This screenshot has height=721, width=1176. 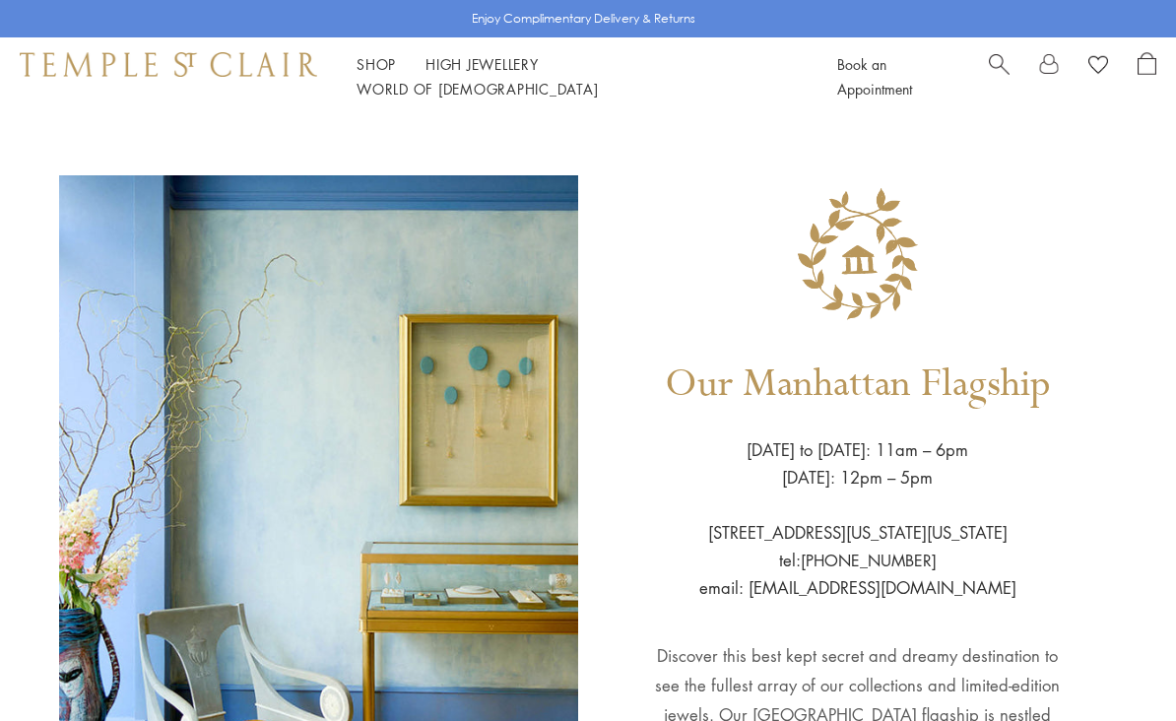 I want to click on img: Temple St. Clair, so click(x=168, y=64).